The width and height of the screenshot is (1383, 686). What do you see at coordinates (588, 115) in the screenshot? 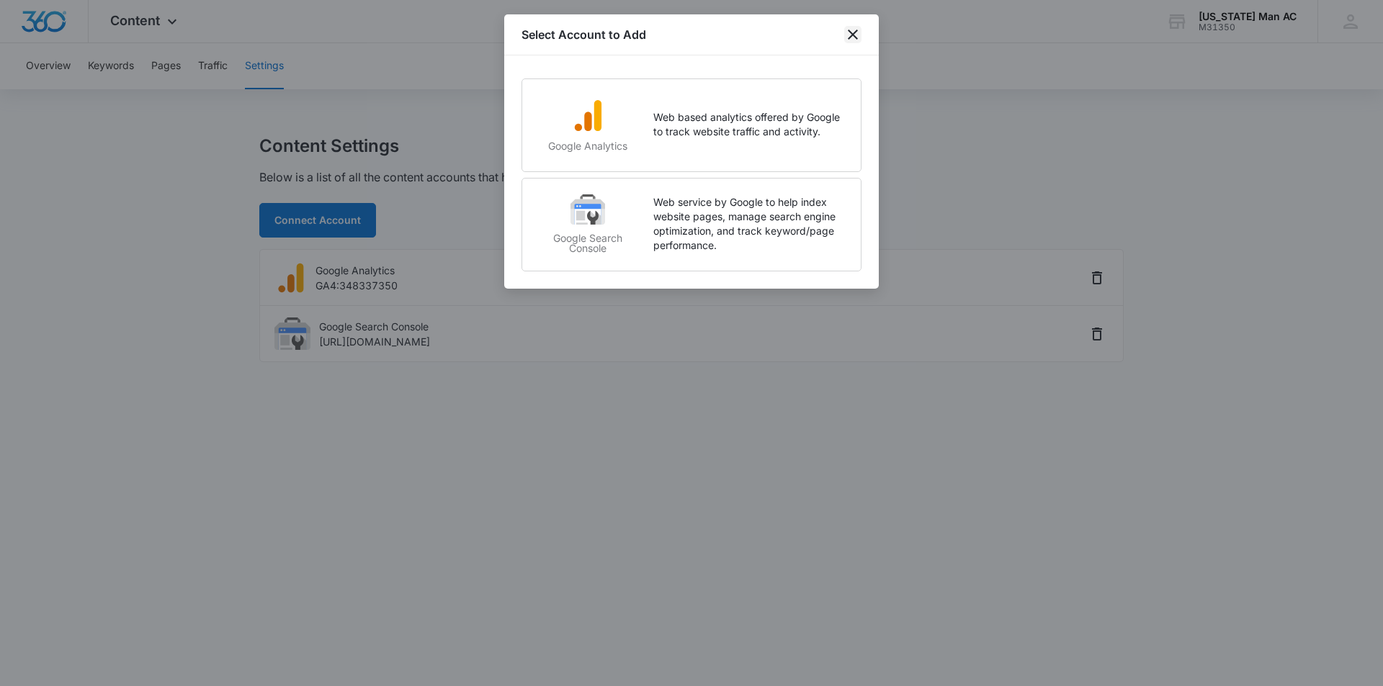
I see `img: logo-googleAnalytics.svg` at bounding box center [588, 115].